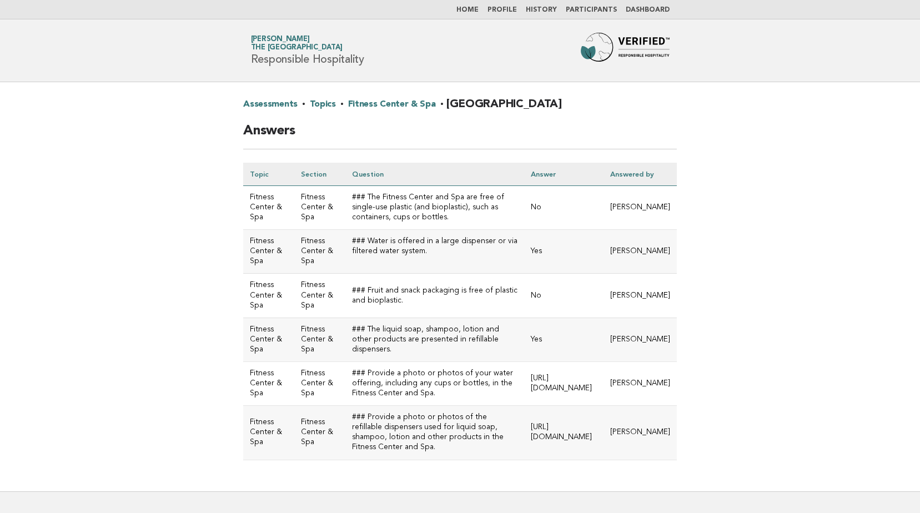 The height and width of the screenshot is (513, 920). I want to click on a: History, so click(541, 10).